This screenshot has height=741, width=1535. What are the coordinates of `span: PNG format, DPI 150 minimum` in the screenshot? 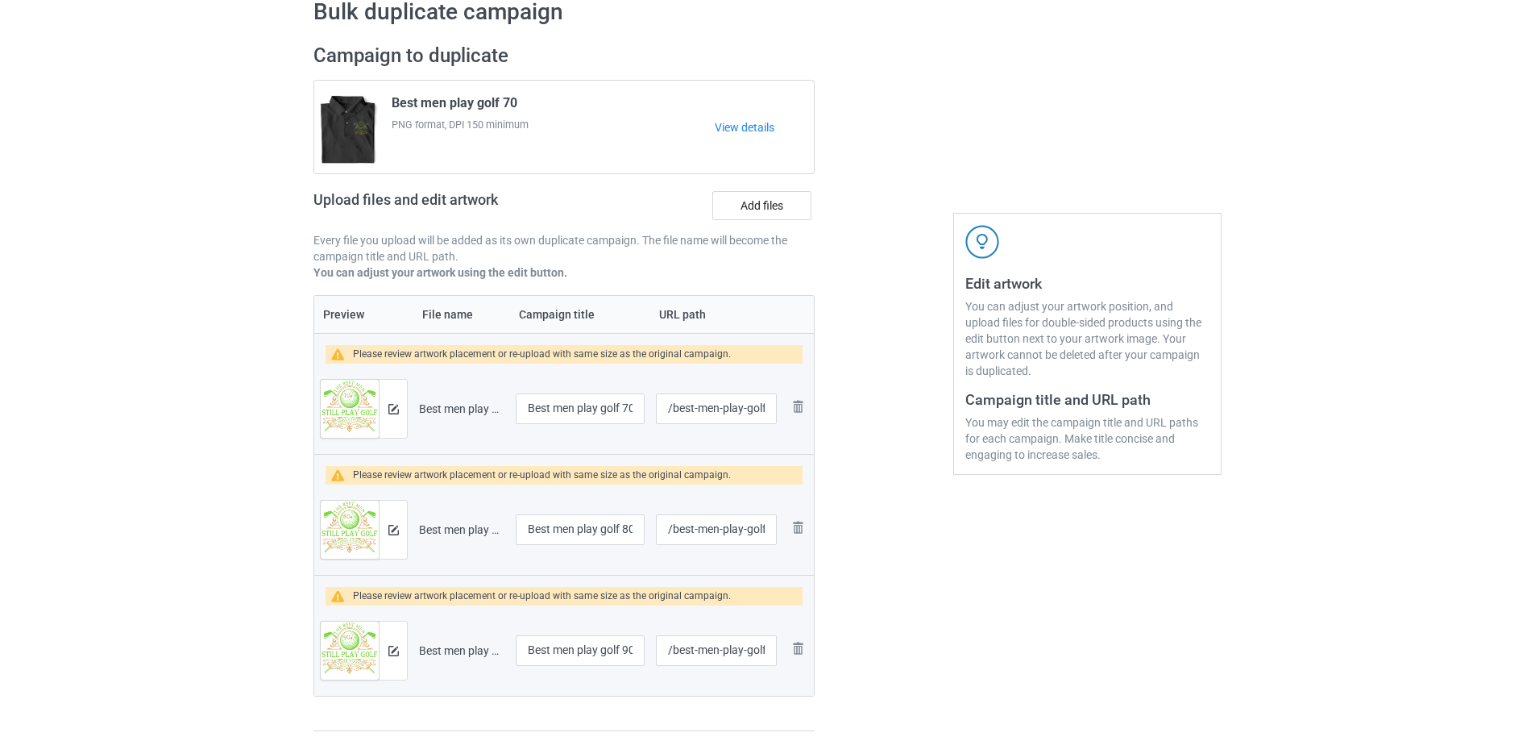 It's located at (553, 125).